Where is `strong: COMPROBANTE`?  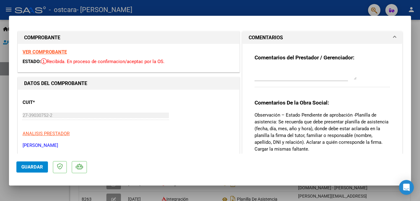
strong: COMPROBANTE is located at coordinates (42, 37).